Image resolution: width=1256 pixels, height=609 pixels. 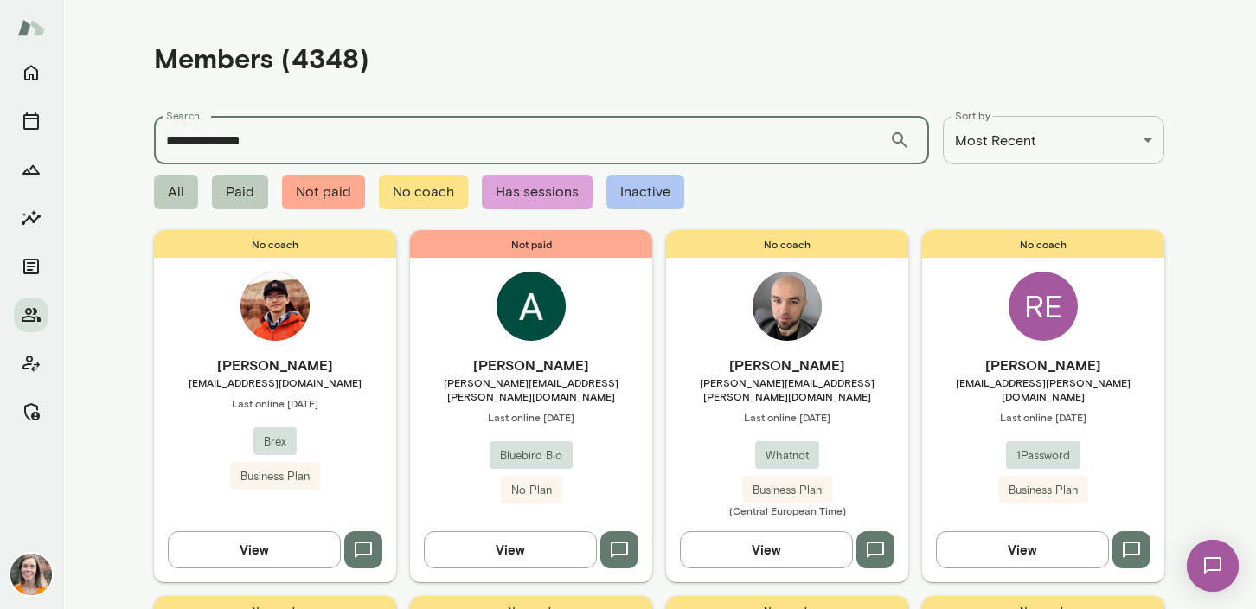 I want to click on img: Karol Gil, so click(x=787, y=306).